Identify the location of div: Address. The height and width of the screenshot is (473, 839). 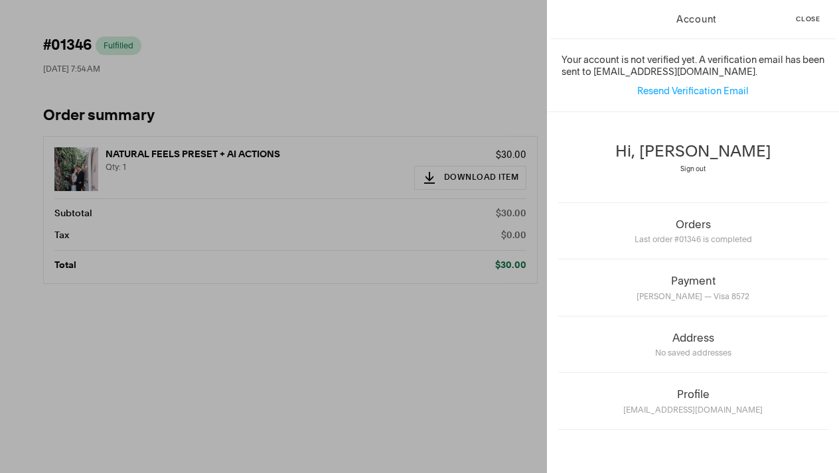
(693, 338).